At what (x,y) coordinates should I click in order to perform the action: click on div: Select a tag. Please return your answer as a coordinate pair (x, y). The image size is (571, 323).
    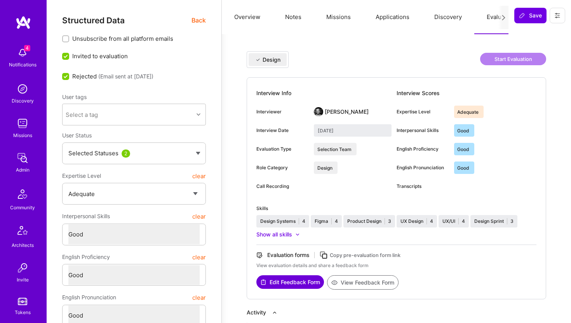
    Looking at the image, I should click on (82, 114).